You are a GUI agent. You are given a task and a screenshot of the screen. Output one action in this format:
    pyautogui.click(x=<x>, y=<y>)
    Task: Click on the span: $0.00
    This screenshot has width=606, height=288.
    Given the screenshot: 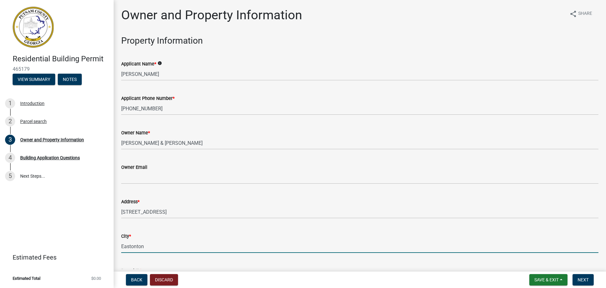 What is the action you would take?
    pyautogui.click(x=96, y=278)
    